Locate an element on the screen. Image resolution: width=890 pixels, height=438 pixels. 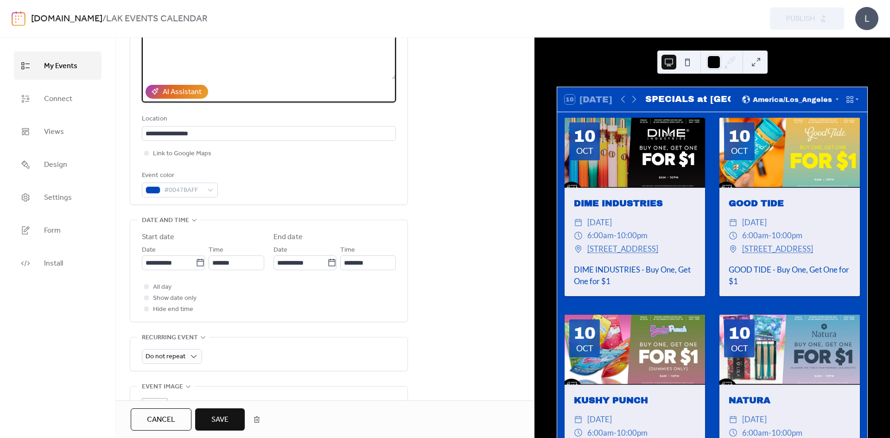
div: L is located at coordinates (867, 19).